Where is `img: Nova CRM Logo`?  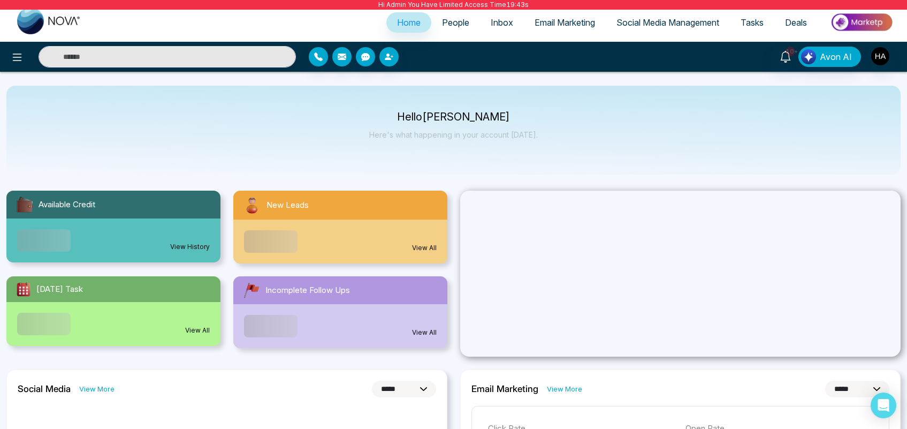
img: Nova CRM Logo is located at coordinates (49, 21).